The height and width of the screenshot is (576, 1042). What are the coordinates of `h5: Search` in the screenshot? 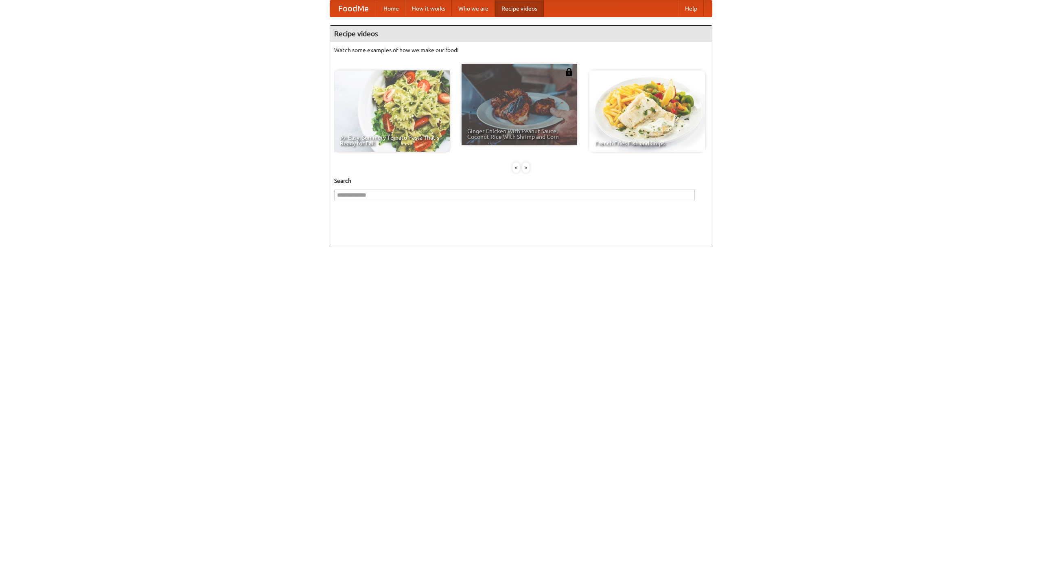 It's located at (521, 181).